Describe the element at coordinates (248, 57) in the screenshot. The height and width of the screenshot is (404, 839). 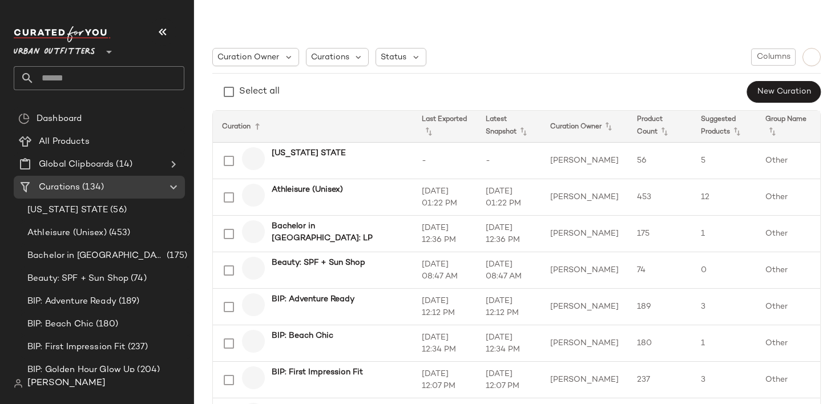
I see `span: Curation Owner` at that location.